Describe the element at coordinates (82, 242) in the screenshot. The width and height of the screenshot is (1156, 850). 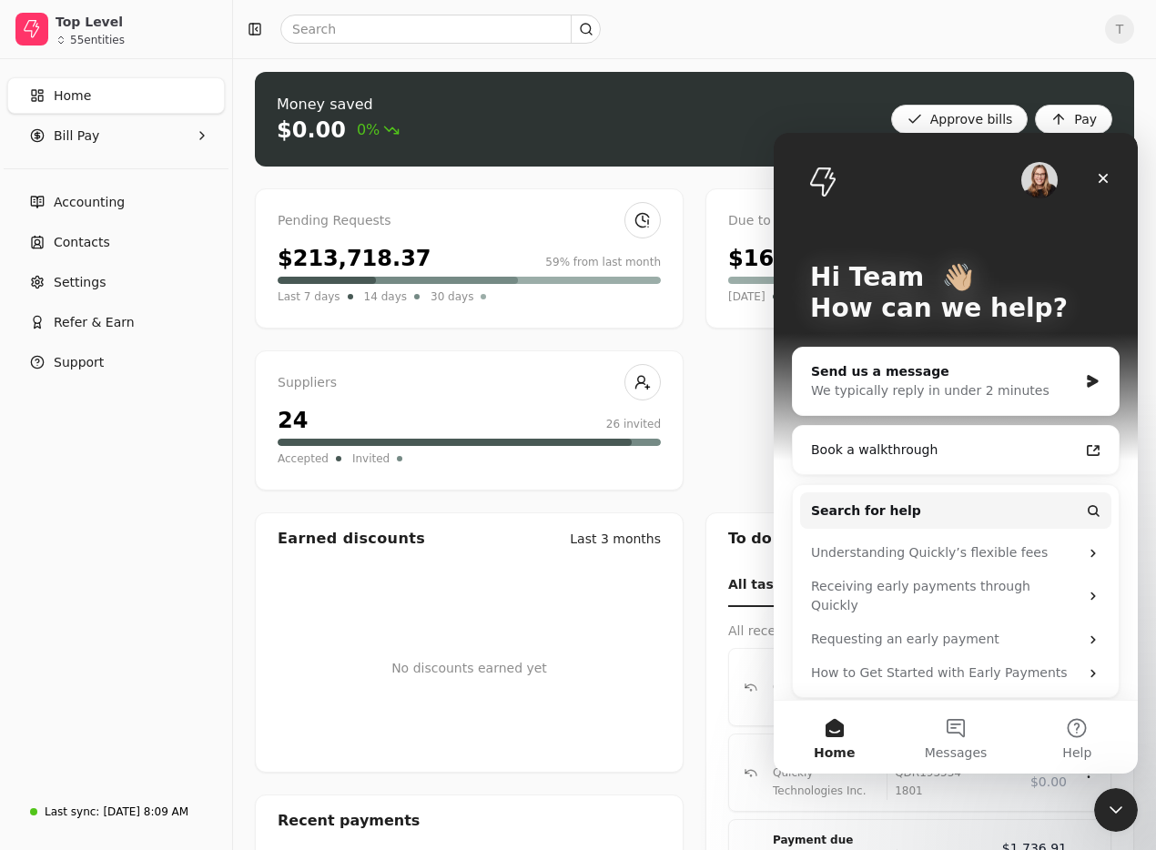
I see `span: Contacts` at that location.